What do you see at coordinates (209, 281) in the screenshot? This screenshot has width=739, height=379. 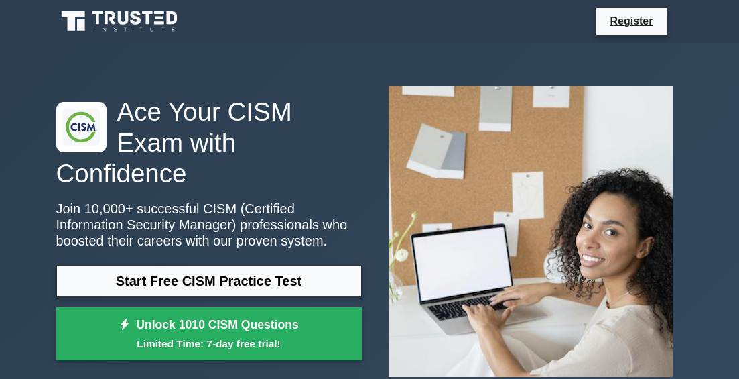 I see `a: Start Free CISM Practice Test` at bounding box center [209, 281].